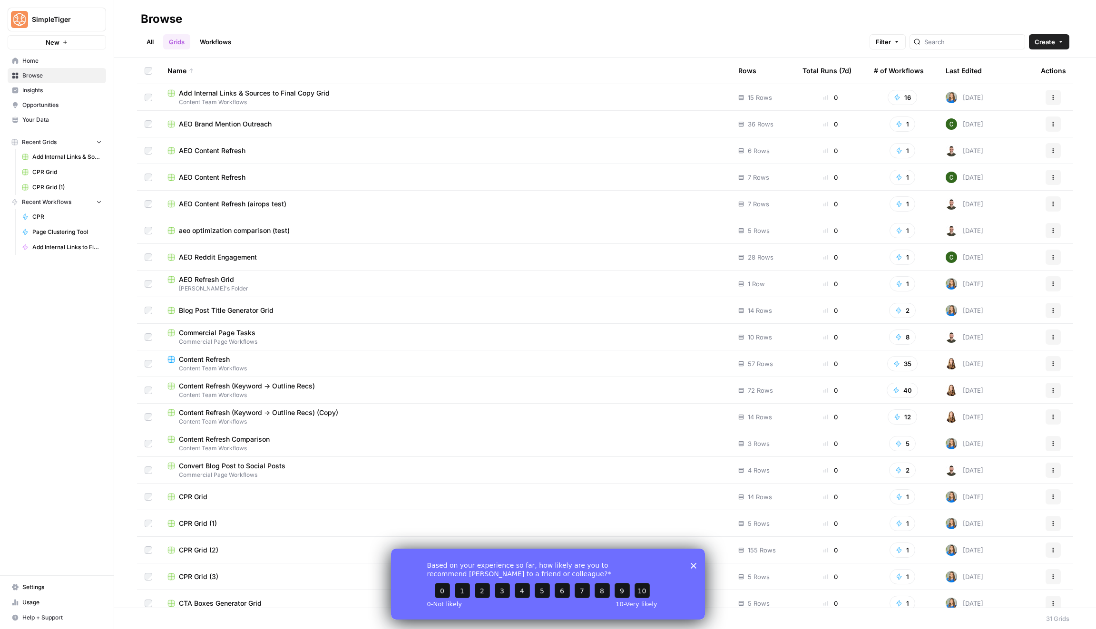 This screenshot has width=1096, height=629. I want to click on button: 10, so click(251, 42).